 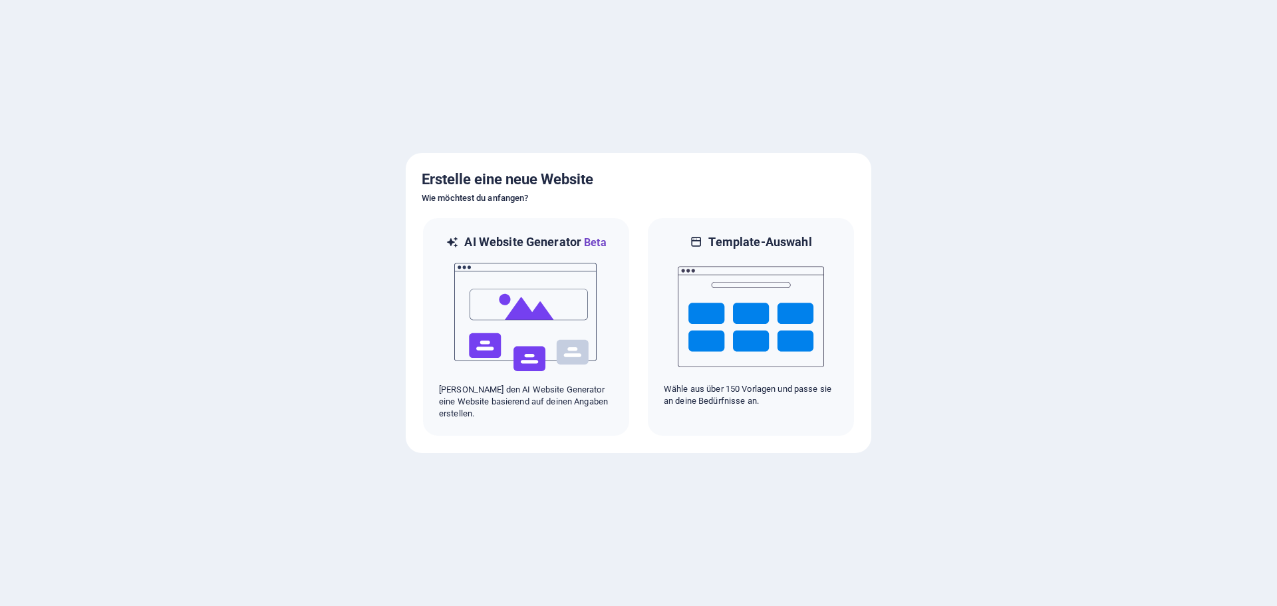 I want to click on h6: Template-Auswahl, so click(x=760, y=242).